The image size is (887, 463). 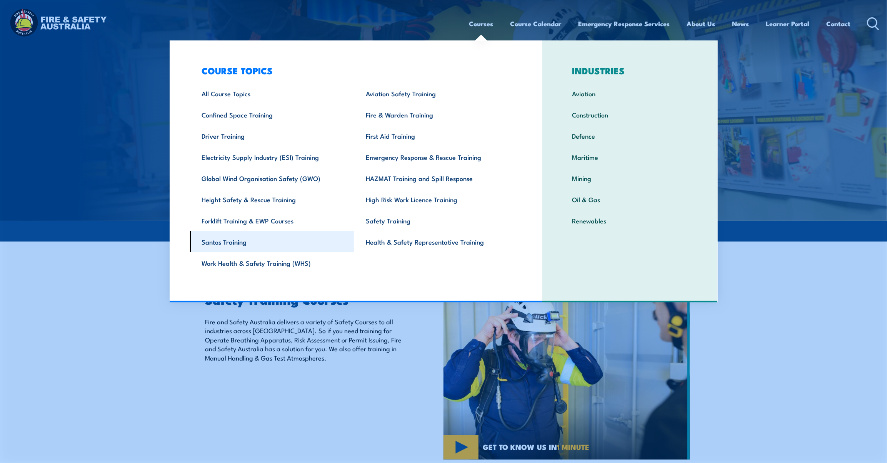 I want to click on p: Fire and Safety Australia delivers a variety of Safety Courses to all industries across [GEOGRAPH..., so click(x=307, y=339).